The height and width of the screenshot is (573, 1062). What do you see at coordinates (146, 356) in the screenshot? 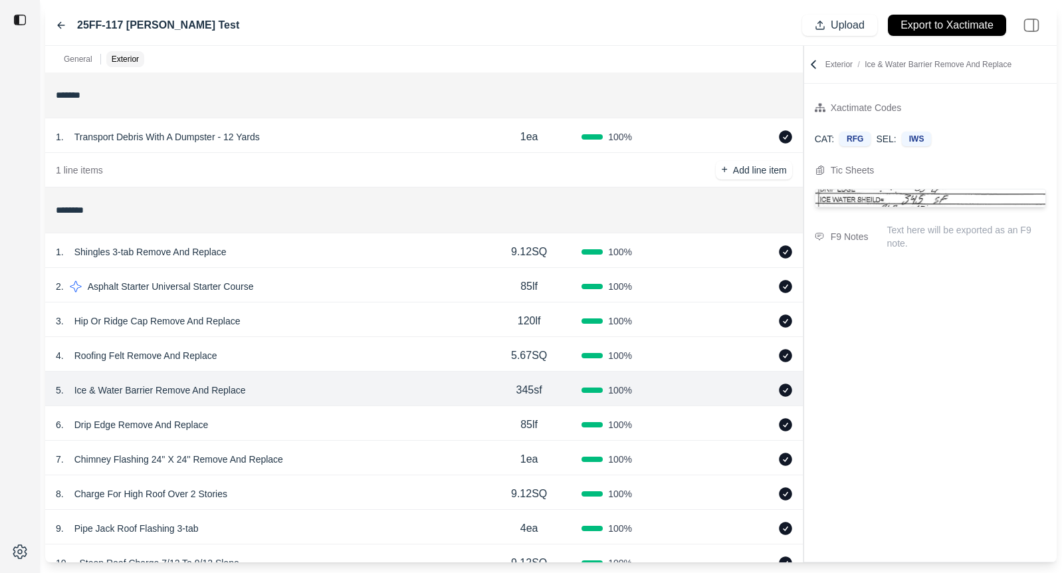
I see `p: Roofing Felt Remove And Replace` at bounding box center [146, 356].